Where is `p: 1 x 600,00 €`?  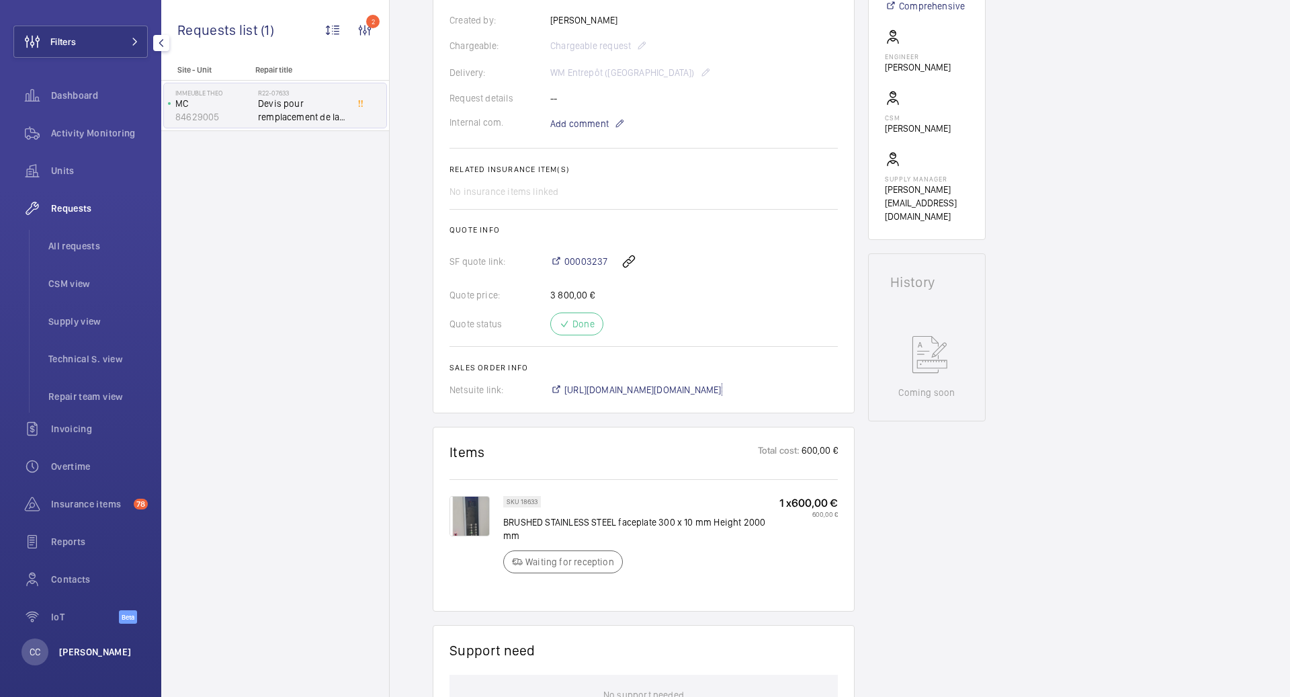 p: 1 x 600,00 € is located at coordinates (808, 503).